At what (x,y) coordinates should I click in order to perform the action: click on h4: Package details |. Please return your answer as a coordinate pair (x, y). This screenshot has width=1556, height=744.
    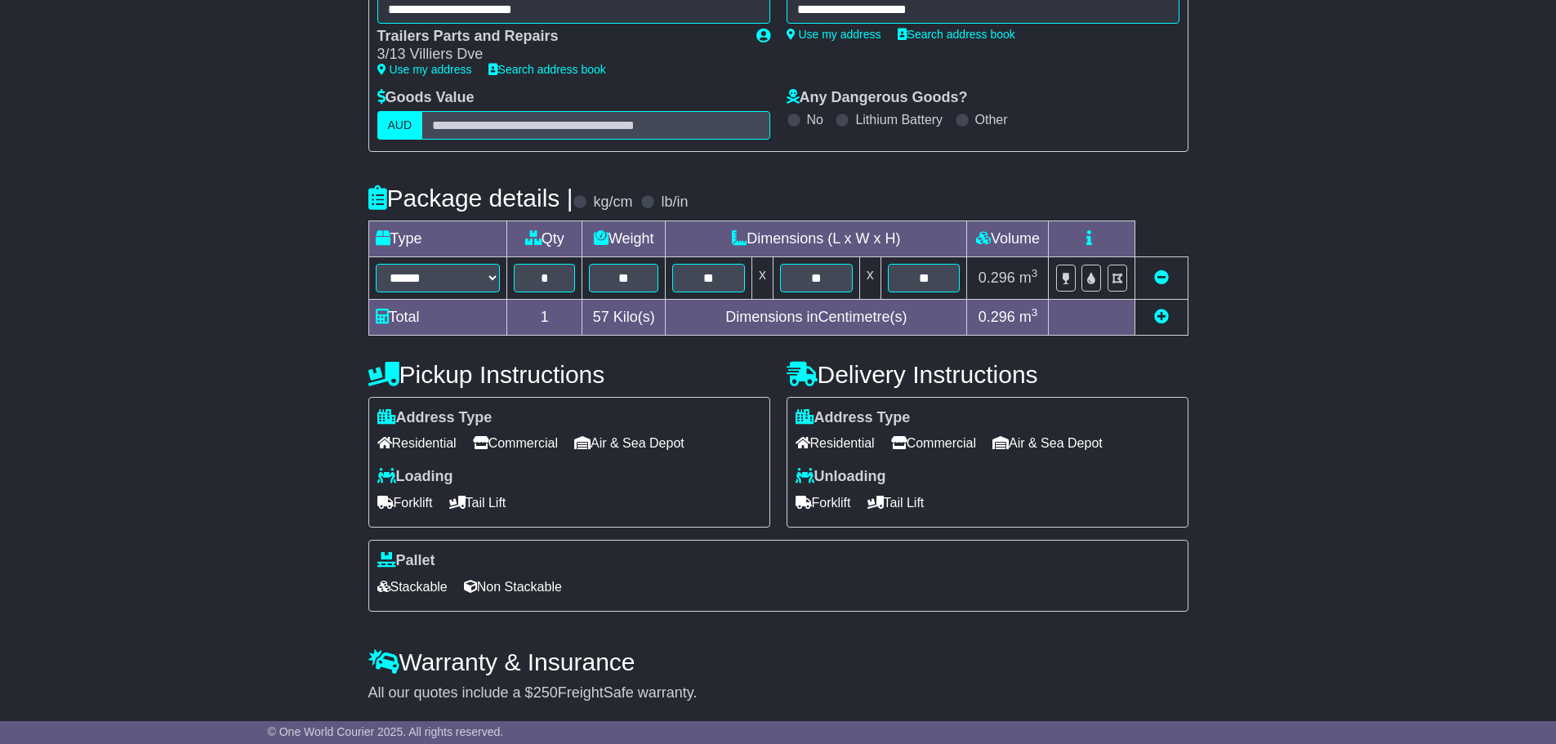
    Looking at the image, I should click on (470, 198).